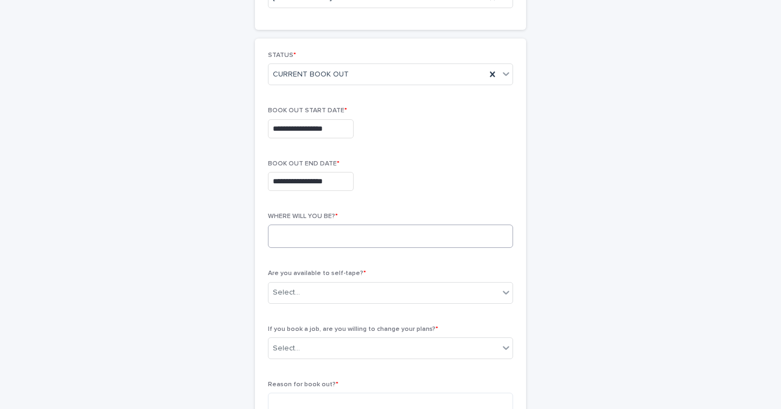 The image size is (781, 409). Describe the element at coordinates (304, 164) in the screenshot. I see `span: BOOK OUT END DATE` at that location.